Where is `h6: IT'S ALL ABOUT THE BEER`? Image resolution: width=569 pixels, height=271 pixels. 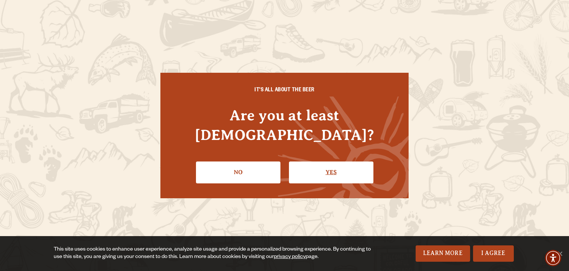 h6: IT'S ALL ABOUT THE BEER is located at coordinates (285, 91).